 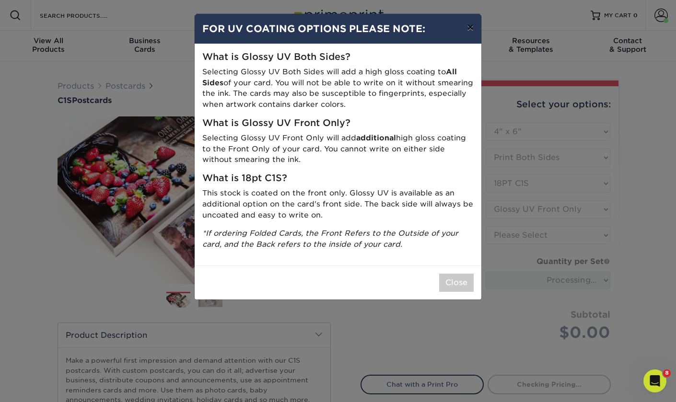 I want to click on p: Selecting Glossy UV Both Sides will add a high gloss coating to of your card. You will not be abl..., so click(x=338, y=88).